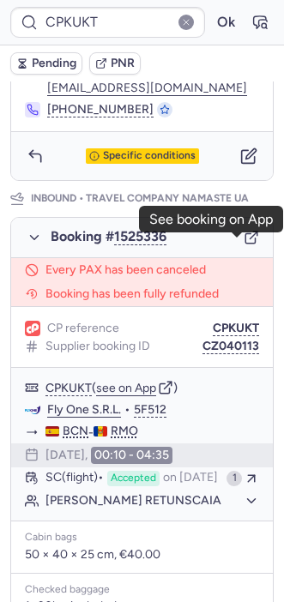 The height and width of the screenshot is (602, 284). What do you see at coordinates (33, 328) in the screenshot?
I see `figure: 1L airline logo` at bounding box center [33, 328].